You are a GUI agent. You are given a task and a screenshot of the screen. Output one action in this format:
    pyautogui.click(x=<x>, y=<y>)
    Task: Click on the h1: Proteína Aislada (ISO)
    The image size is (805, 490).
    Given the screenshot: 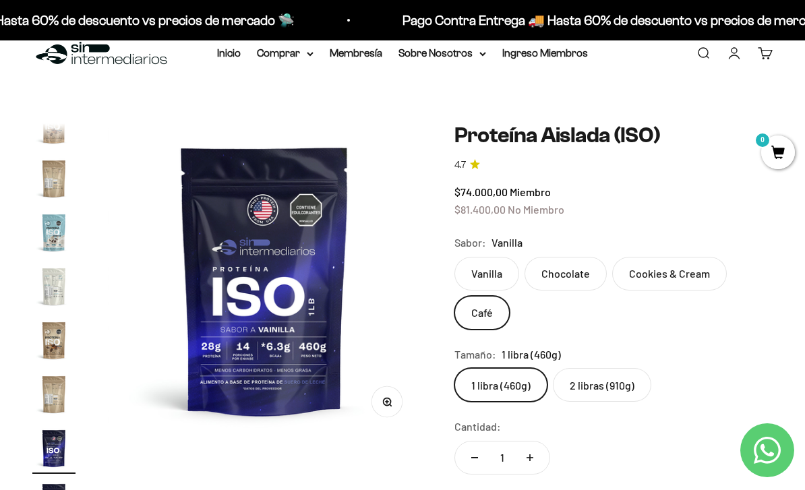 What is the action you would take?
    pyautogui.click(x=614, y=135)
    